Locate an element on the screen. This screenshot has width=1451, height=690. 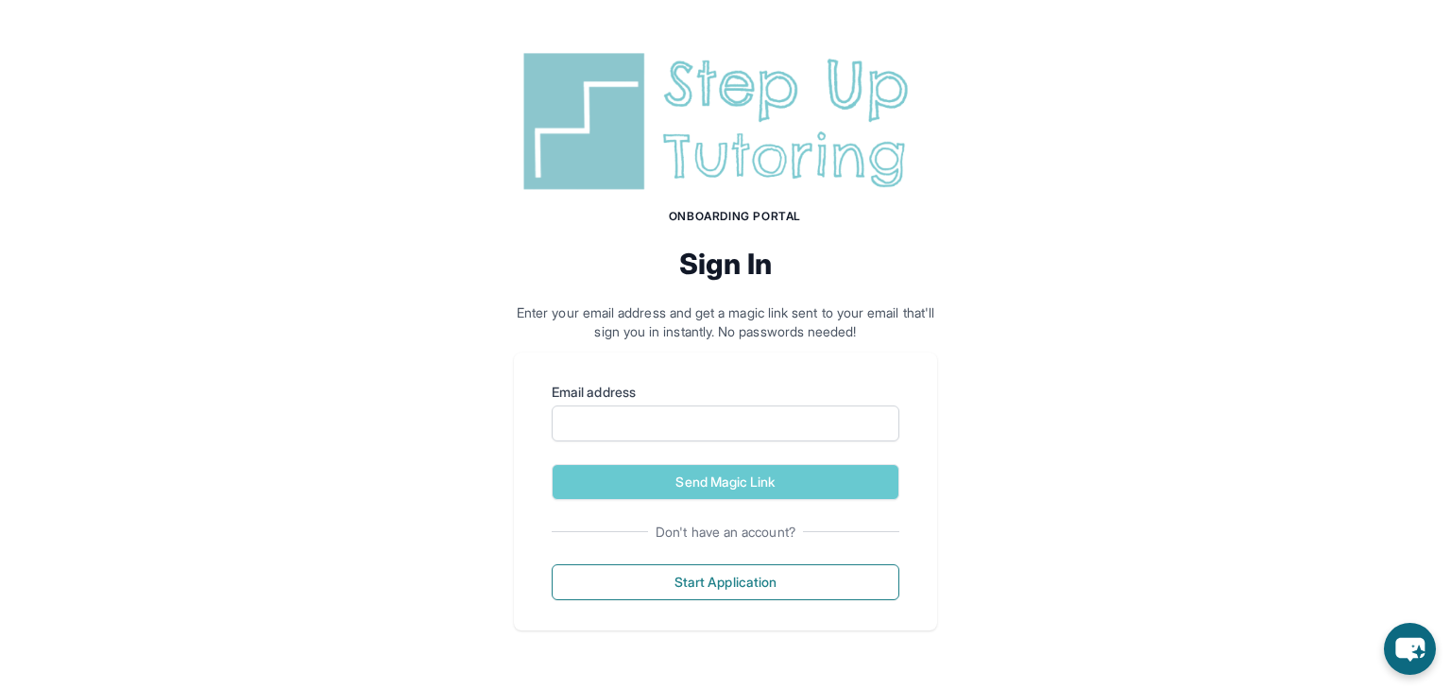
a: Start Application is located at coordinates (726, 582).